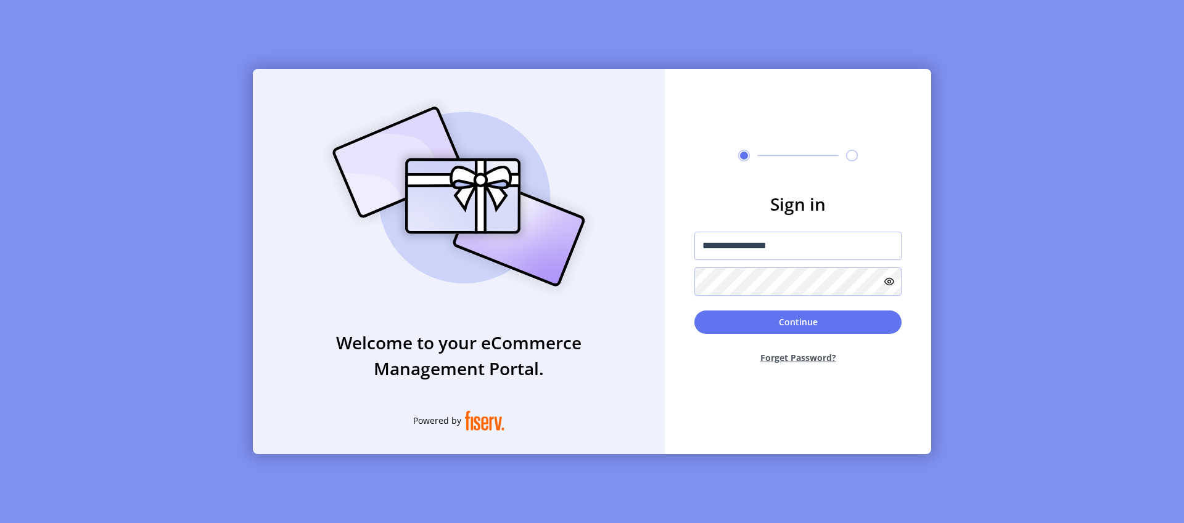 This screenshot has height=523, width=1184. What do you see at coordinates (798, 358) in the screenshot?
I see `button: Forget Password?` at bounding box center [798, 358].